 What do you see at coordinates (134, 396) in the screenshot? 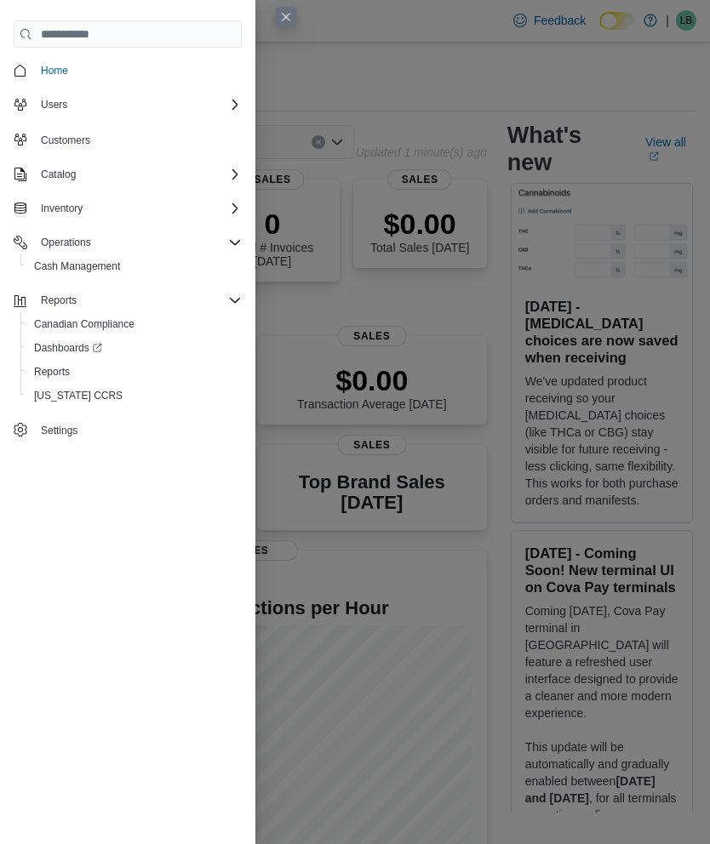
I see `span: Washington CCRS` at bounding box center [134, 396].